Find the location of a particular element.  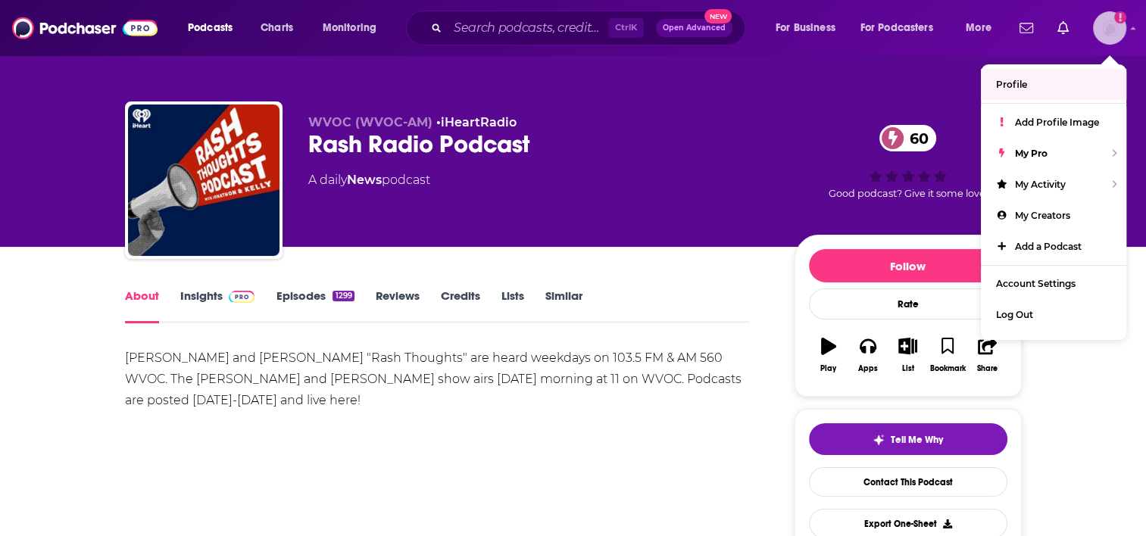

a: Credits is located at coordinates (460, 306).